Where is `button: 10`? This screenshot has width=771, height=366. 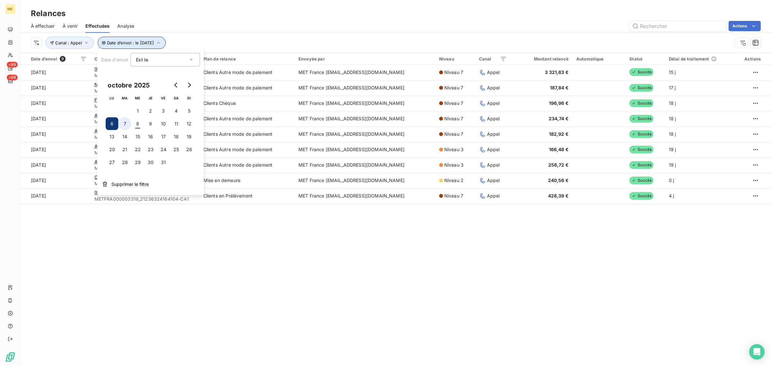
button: 10 is located at coordinates (164, 124).